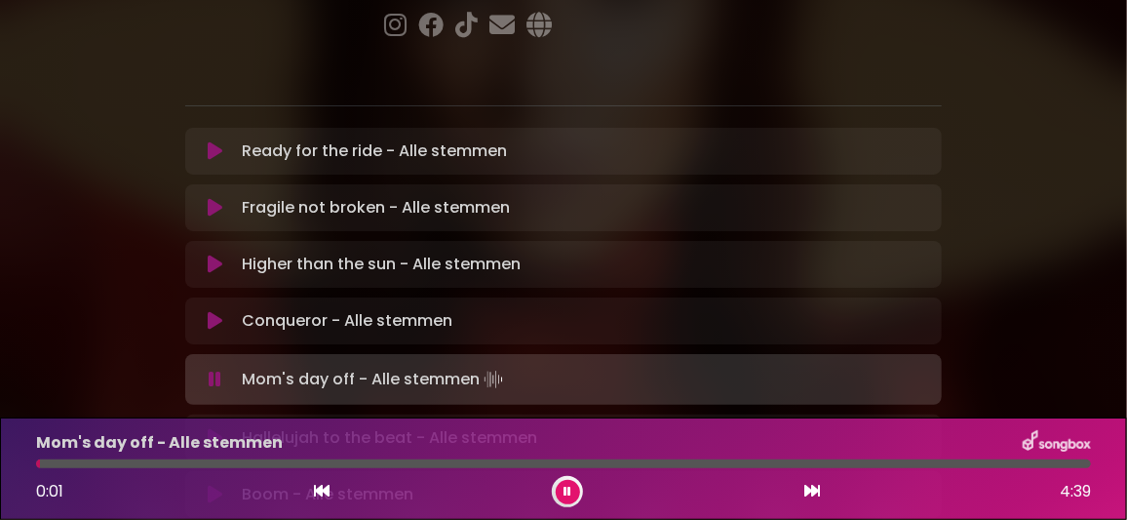  What do you see at coordinates (1057, 443) in the screenshot?
I see `img: songbox-logo-white.png` at bounding box center [1057, 443].